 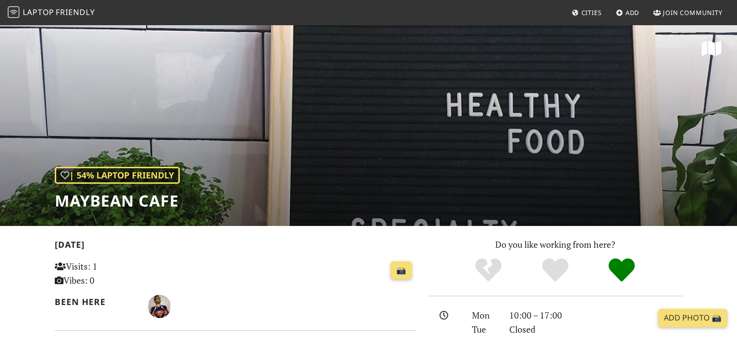 I want to click on img: 4637-giorgio.jpg, so click(x=159, y=306).